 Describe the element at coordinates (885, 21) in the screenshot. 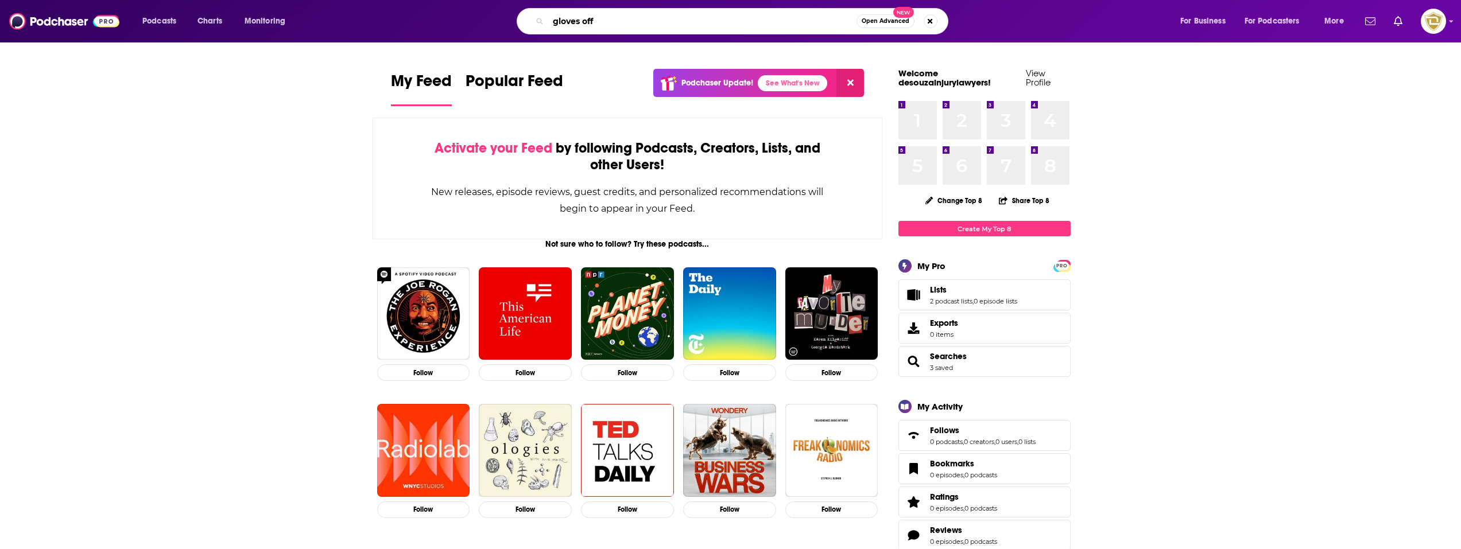

I see `button: Open AdvancedNew` at that location.